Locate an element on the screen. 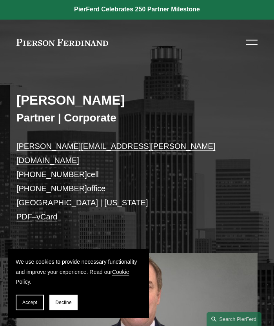  h3: Partner | Corporate is located at coordinates (137, 118).